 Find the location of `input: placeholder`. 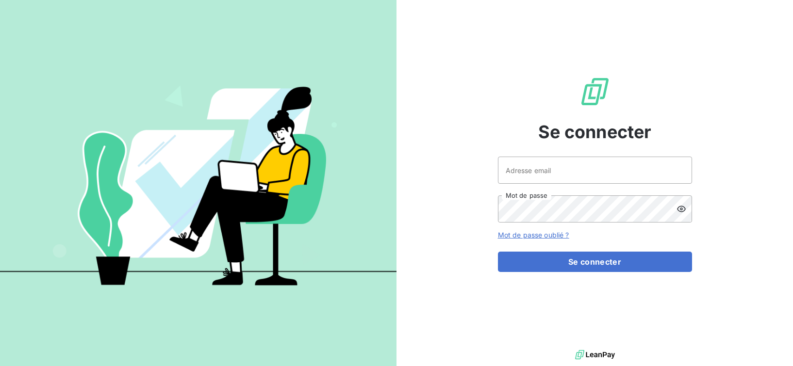

input: placeholder is located at coordinates (595, 170).